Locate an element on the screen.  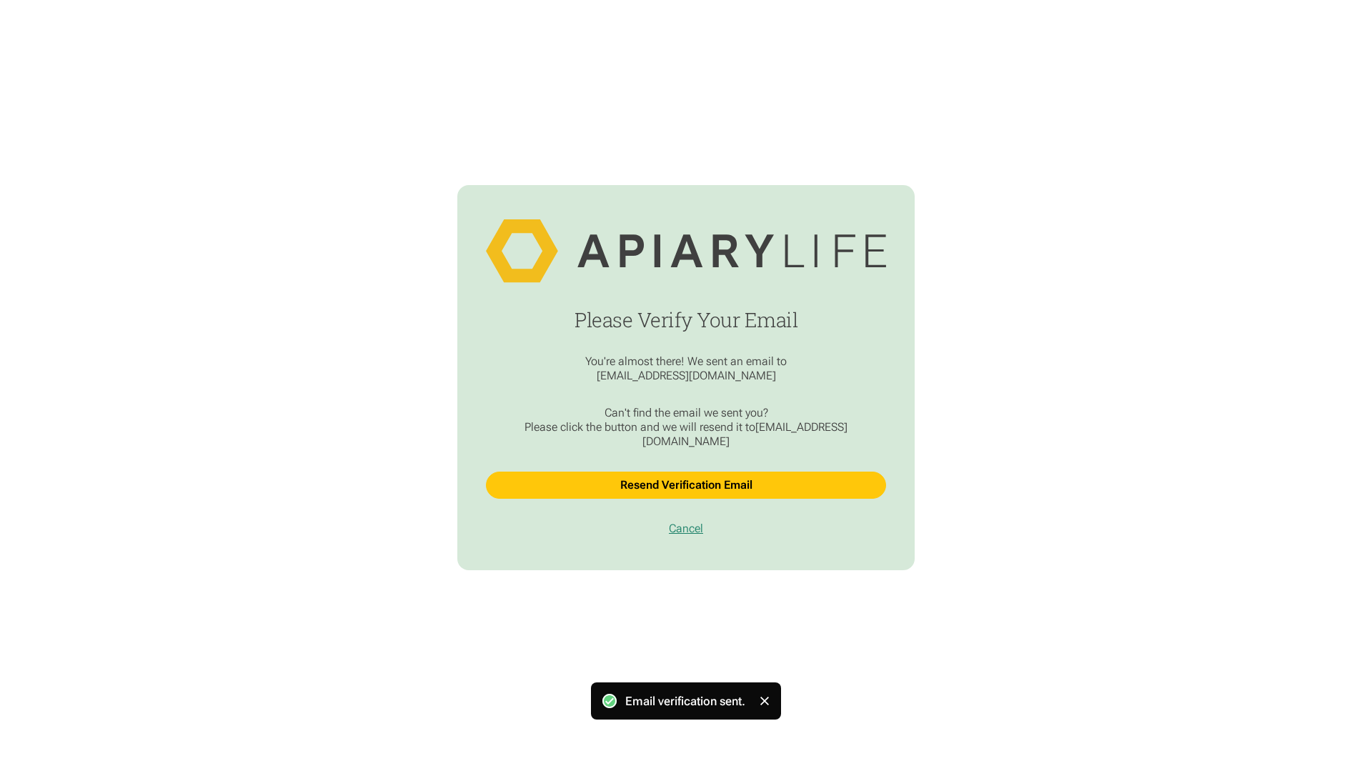
h1: Please Verify Your Email is located at coordinates (686, 320).